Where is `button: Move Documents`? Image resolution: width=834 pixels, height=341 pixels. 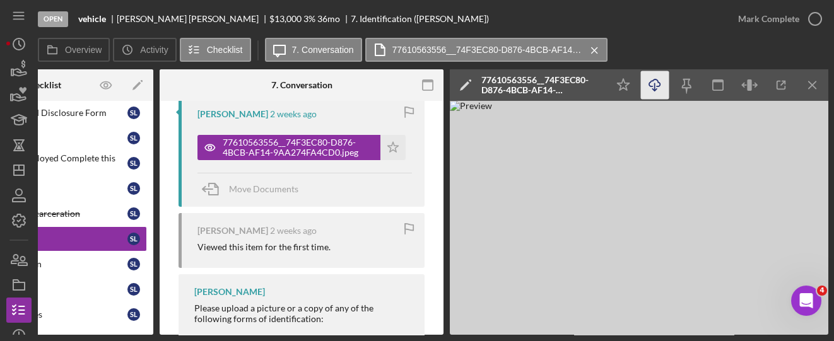 button: Move Documents is located at coordinates (254, 189).